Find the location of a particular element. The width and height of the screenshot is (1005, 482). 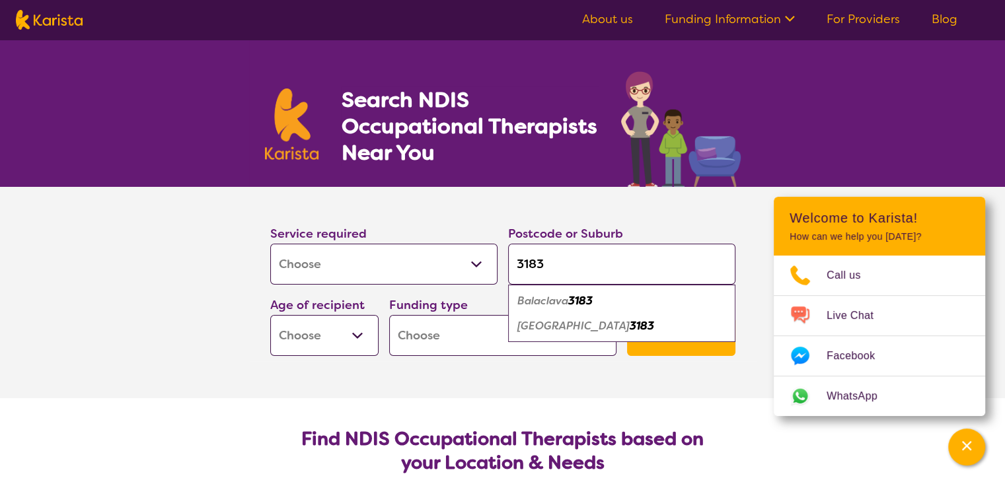

a: Funding Information is located at coordinates (730, 19).